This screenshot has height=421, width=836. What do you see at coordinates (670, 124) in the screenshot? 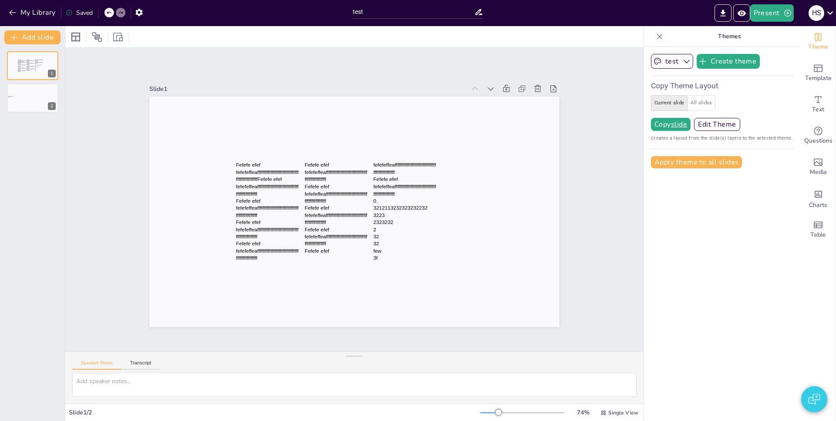
I see `button: Copyslide` at bounding box center [670, 124].